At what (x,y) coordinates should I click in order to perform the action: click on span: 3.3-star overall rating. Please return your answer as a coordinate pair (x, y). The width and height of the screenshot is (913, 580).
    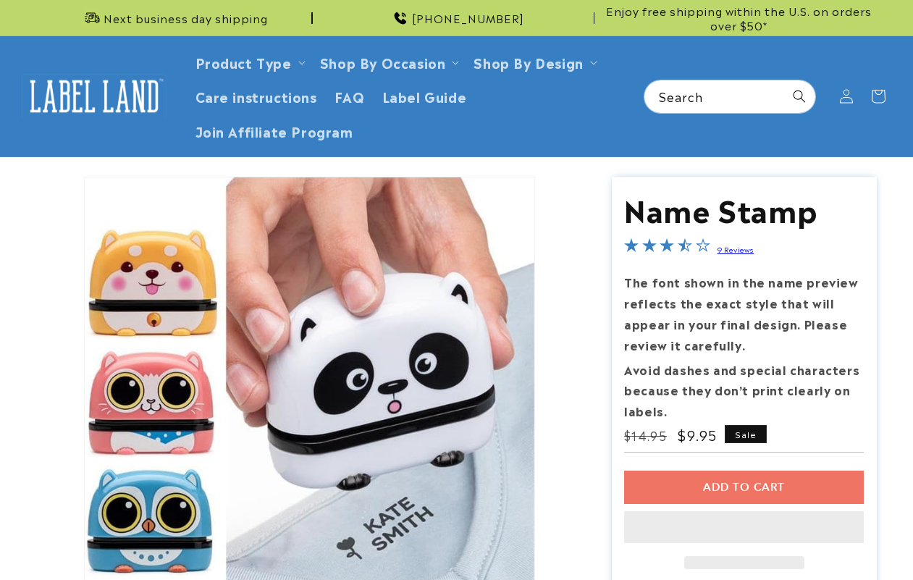
    Looking at the image, I should click on (667, 248).